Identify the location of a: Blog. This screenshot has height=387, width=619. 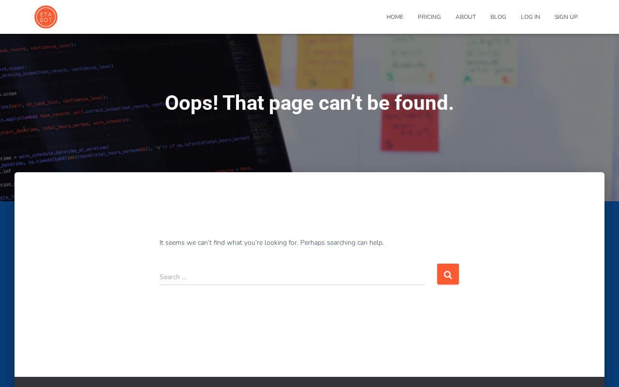
(498, 17).